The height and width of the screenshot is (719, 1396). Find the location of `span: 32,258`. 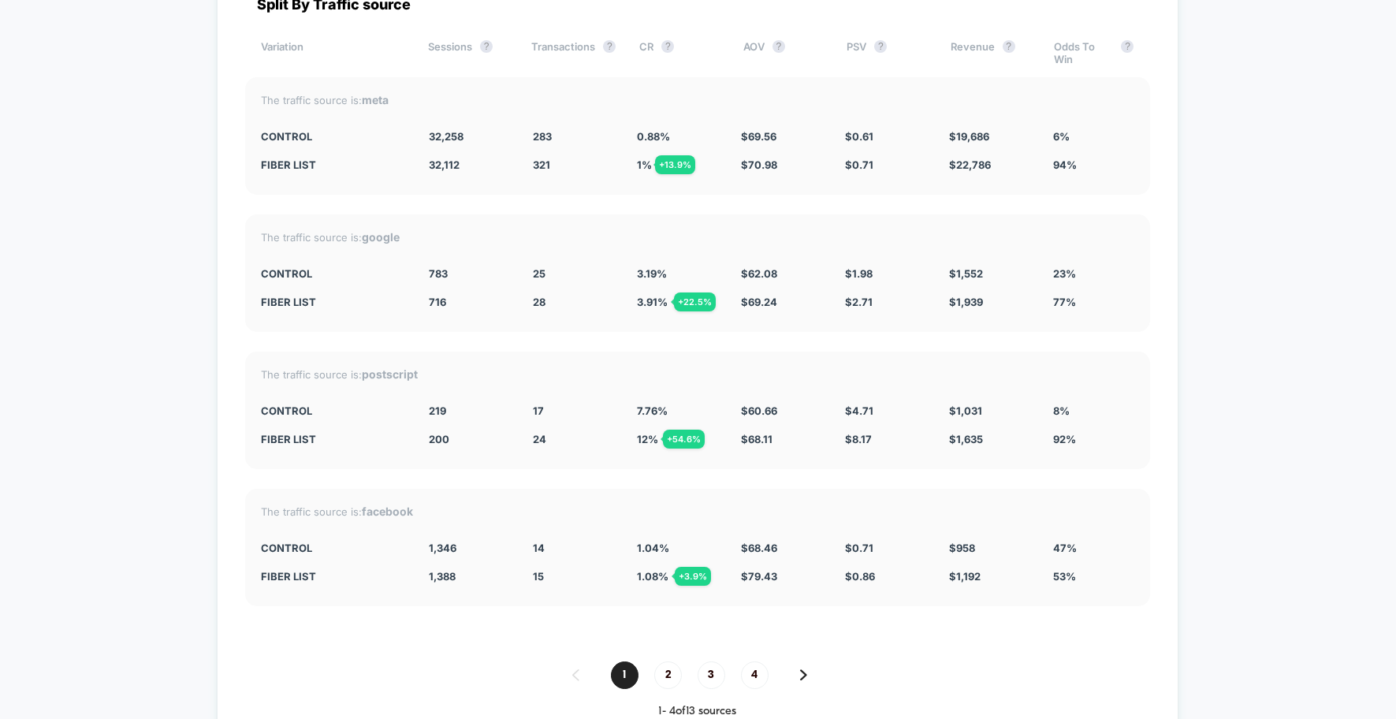

span: 32,258 is located at coordinates (446, 136).